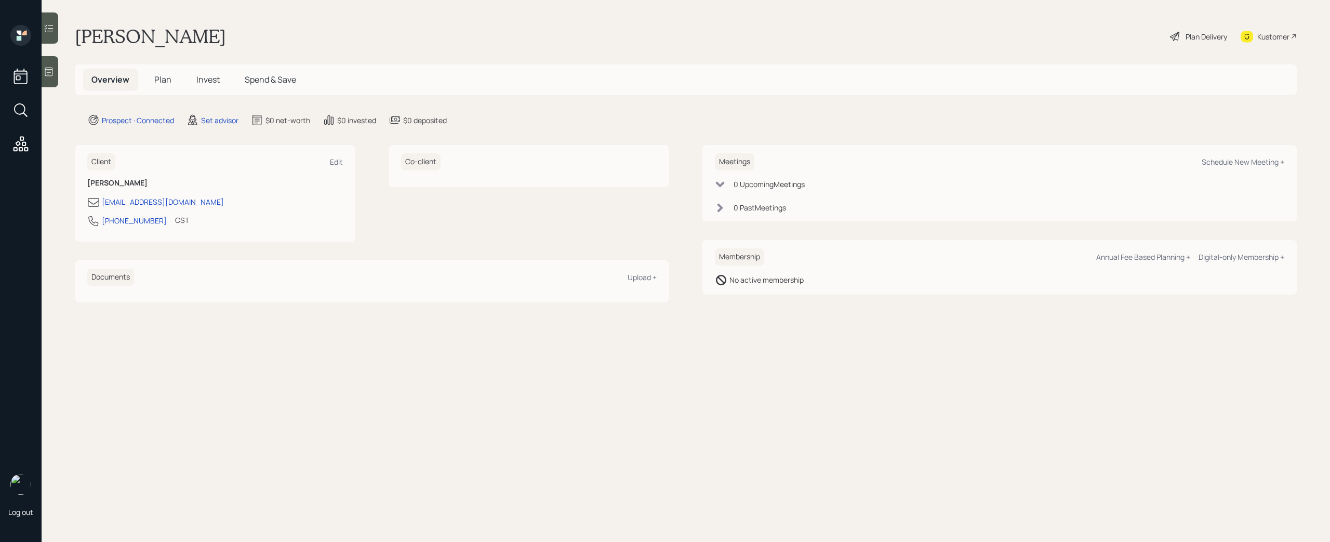 This screenshot has width=1330, height=542. Describe the element at coordinates (101, 162) in the screenshot. I see `h6: Client` at that location.